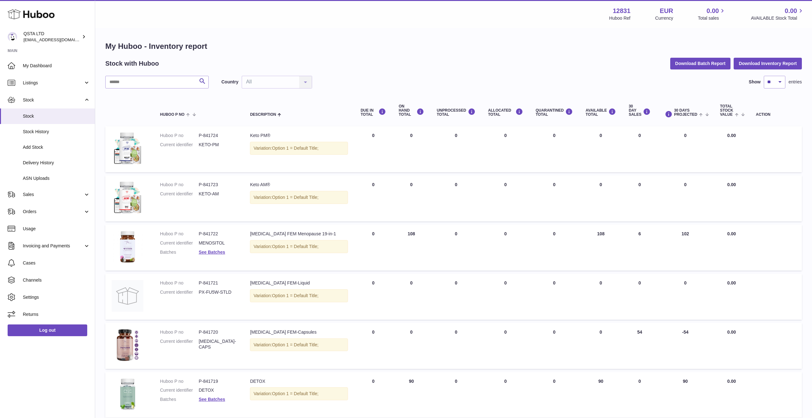 This screenshot has width=812, height=418. What do you see at coordinates (172, 114) in the screenshot?
I see `span: Huboo P no` at bounding box center [172, 114].